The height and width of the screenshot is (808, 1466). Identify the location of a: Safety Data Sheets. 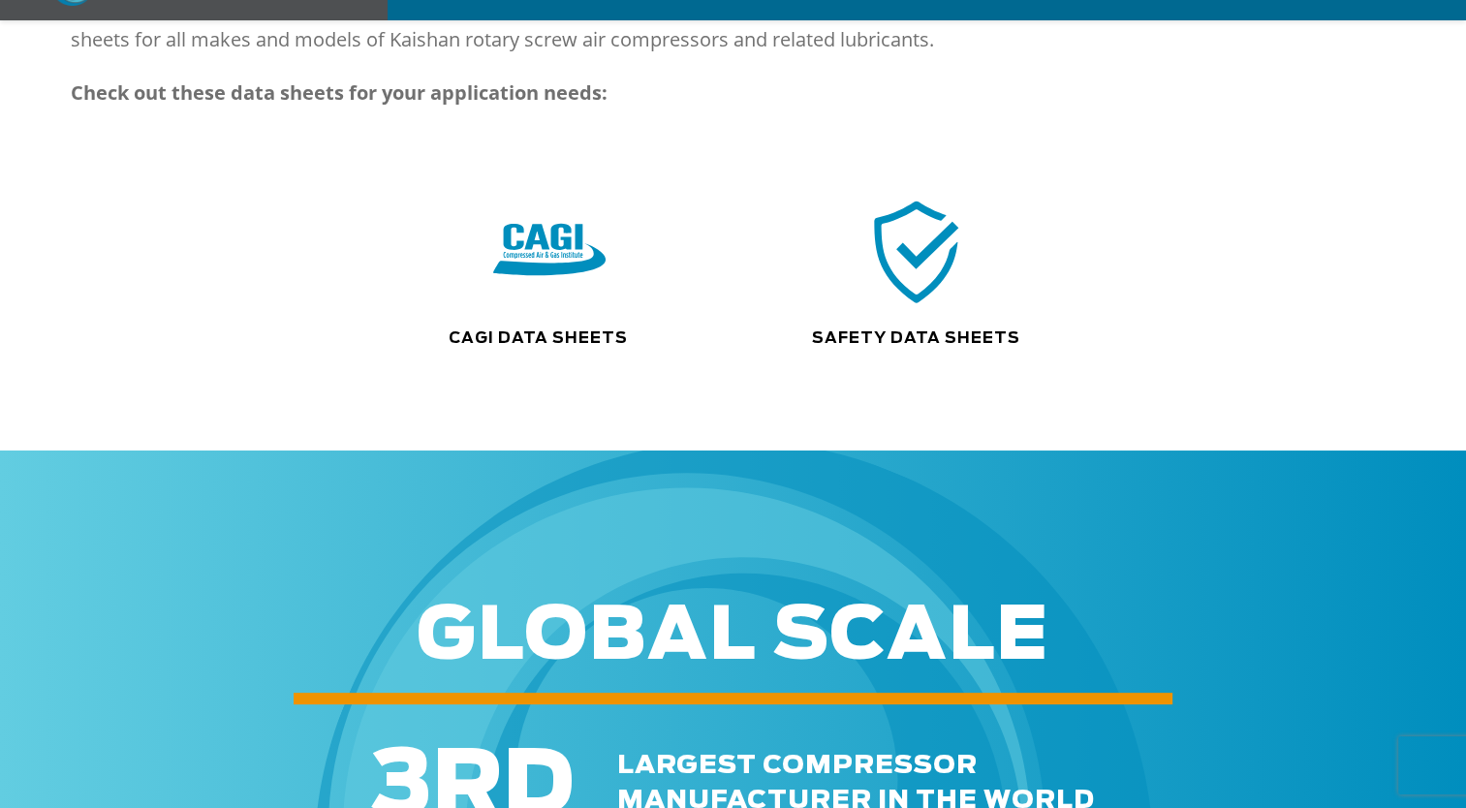
(916, 338).